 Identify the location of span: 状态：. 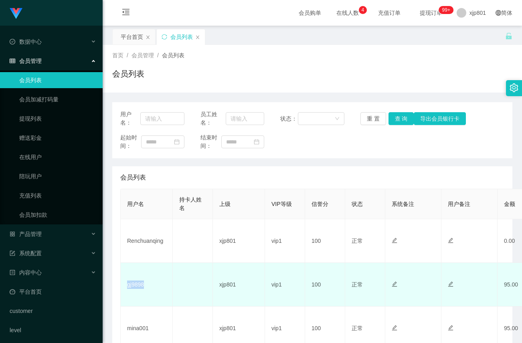
(289, 119).